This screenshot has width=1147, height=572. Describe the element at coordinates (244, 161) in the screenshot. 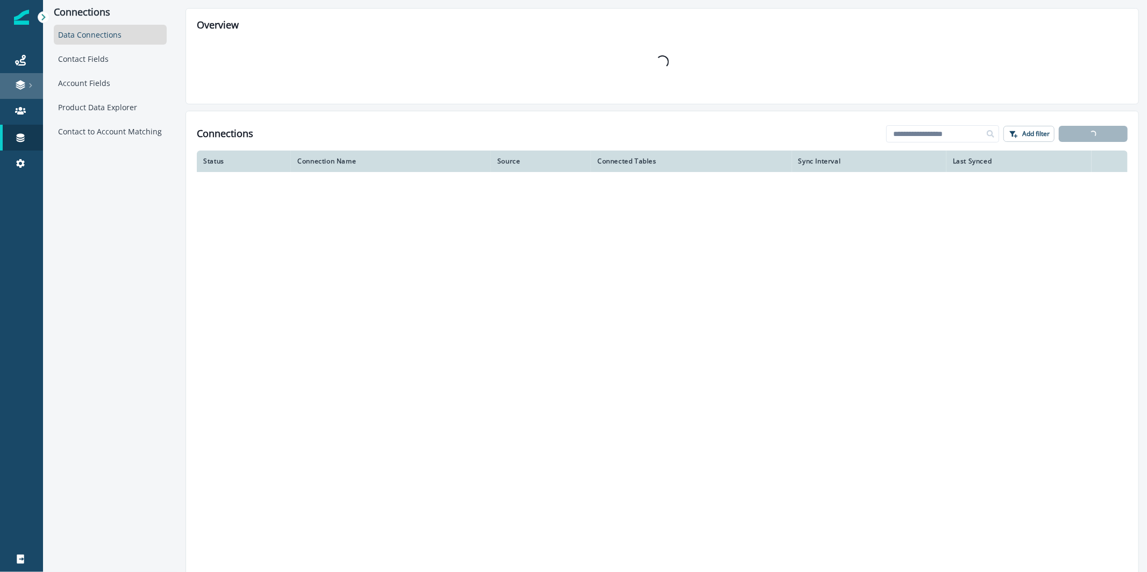

I see `div: Status` at that location.